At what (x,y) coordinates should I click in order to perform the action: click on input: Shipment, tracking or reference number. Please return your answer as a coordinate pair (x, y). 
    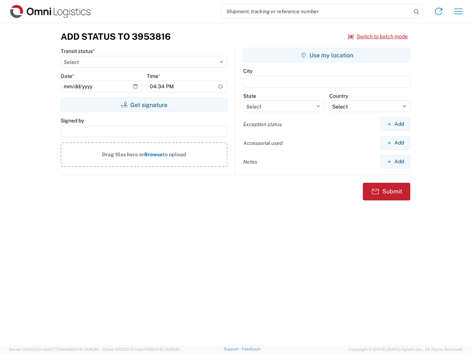
    Looking at the image, I should click on (316, 11).